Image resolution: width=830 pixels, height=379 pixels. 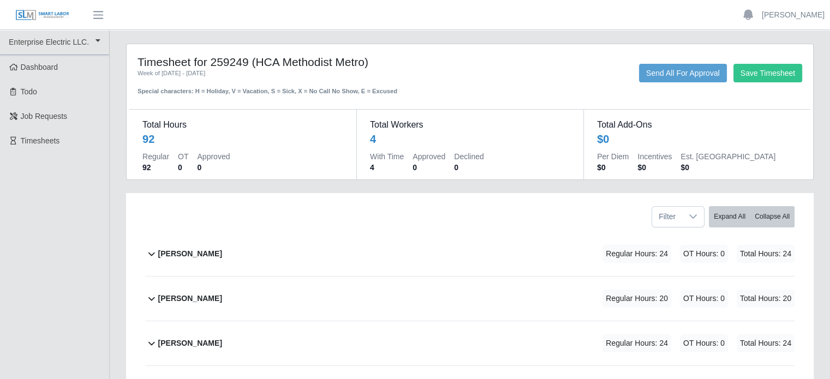 What do you see at coordinates (696, 125) in the screenshot?
I see `dt: Total Add-Ons` at bounding box center [696, 125].